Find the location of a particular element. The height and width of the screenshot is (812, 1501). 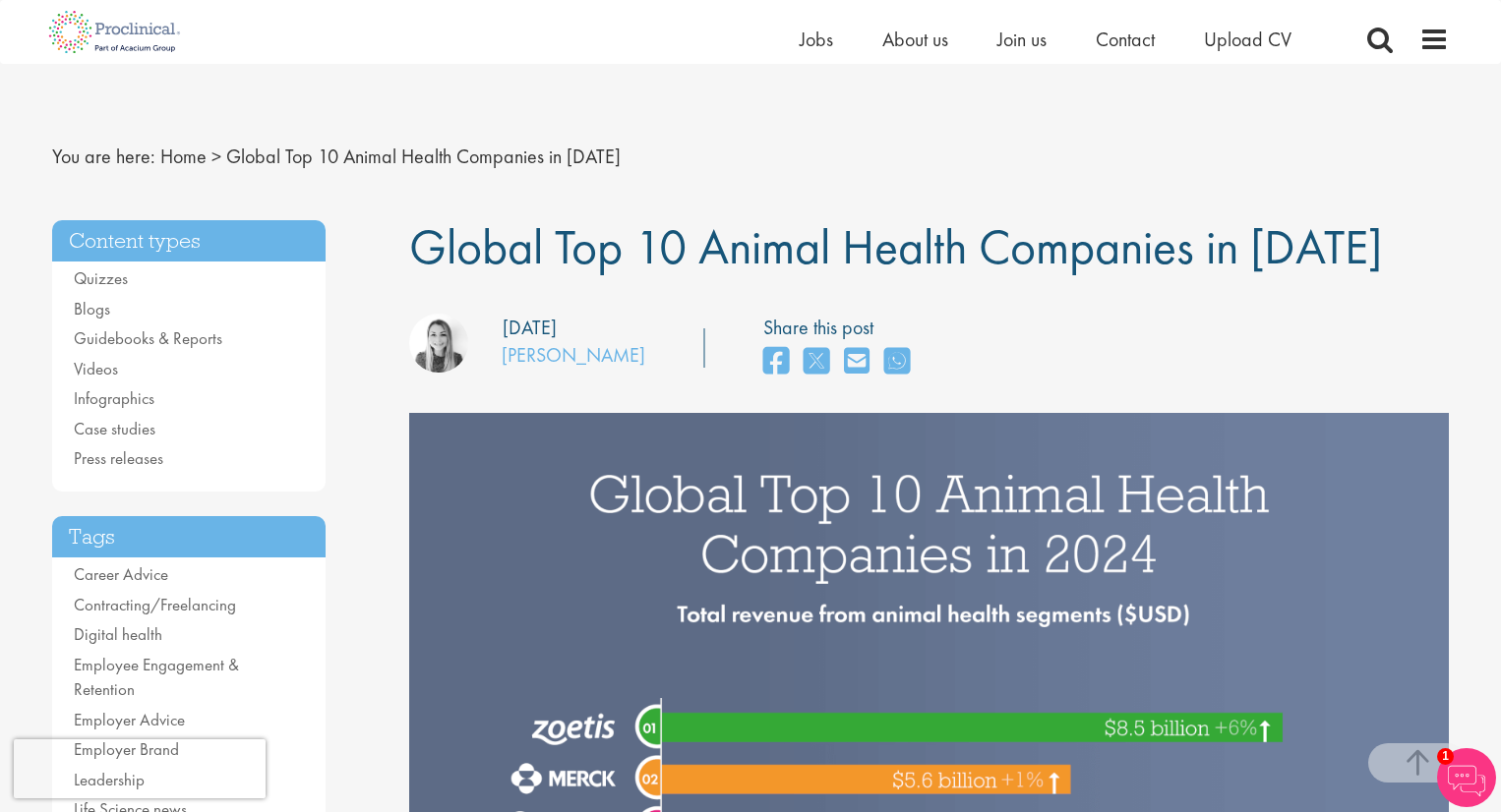

a: Contact is located at coordinates (1125, 40).